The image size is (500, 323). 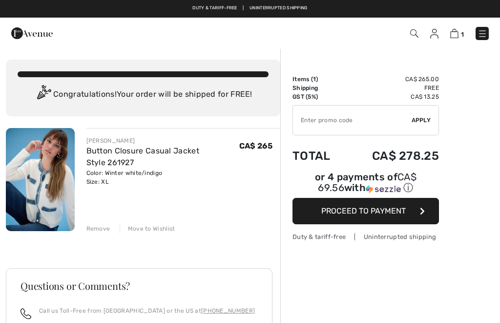 What do you see at coordinates (143, 95) in the screenshot?
I see `div: Congratulations! Your order will be shipped for FREE!` at bounding box center [143, 95].